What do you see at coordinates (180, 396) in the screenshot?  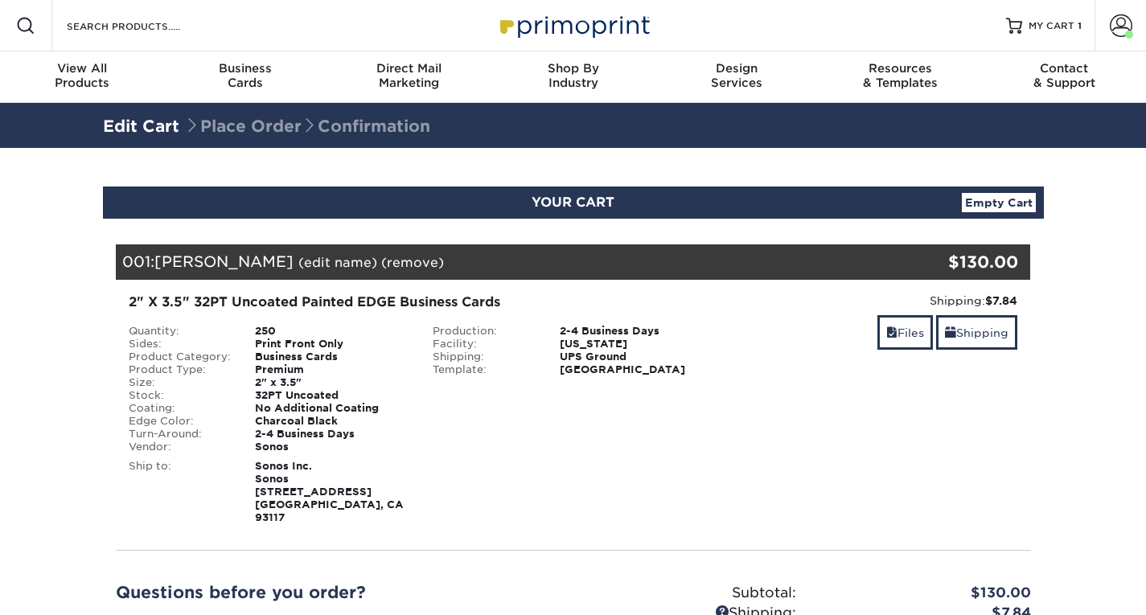 I see `div: Stock:` at bounding box center [180, 396].